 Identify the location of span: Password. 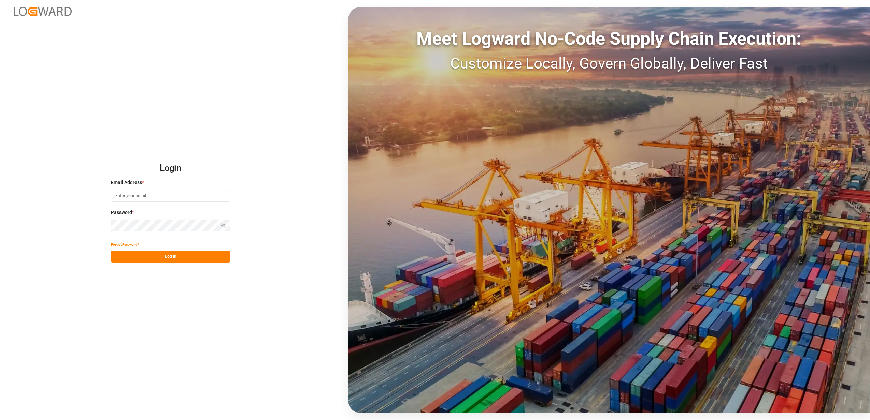
(121, 213).